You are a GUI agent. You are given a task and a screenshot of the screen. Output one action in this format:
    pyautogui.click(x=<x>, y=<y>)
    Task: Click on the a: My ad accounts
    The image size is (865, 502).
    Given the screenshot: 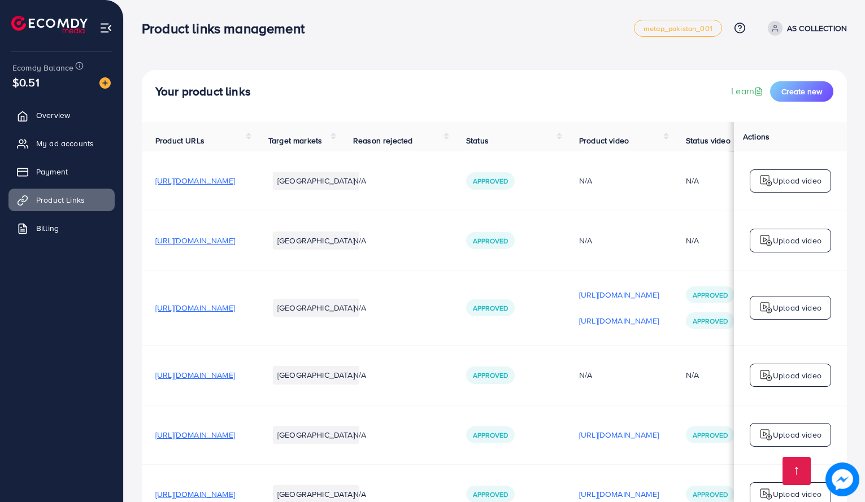 What is the action you would take?
    pyautogui.click(x=62, y=143)
    